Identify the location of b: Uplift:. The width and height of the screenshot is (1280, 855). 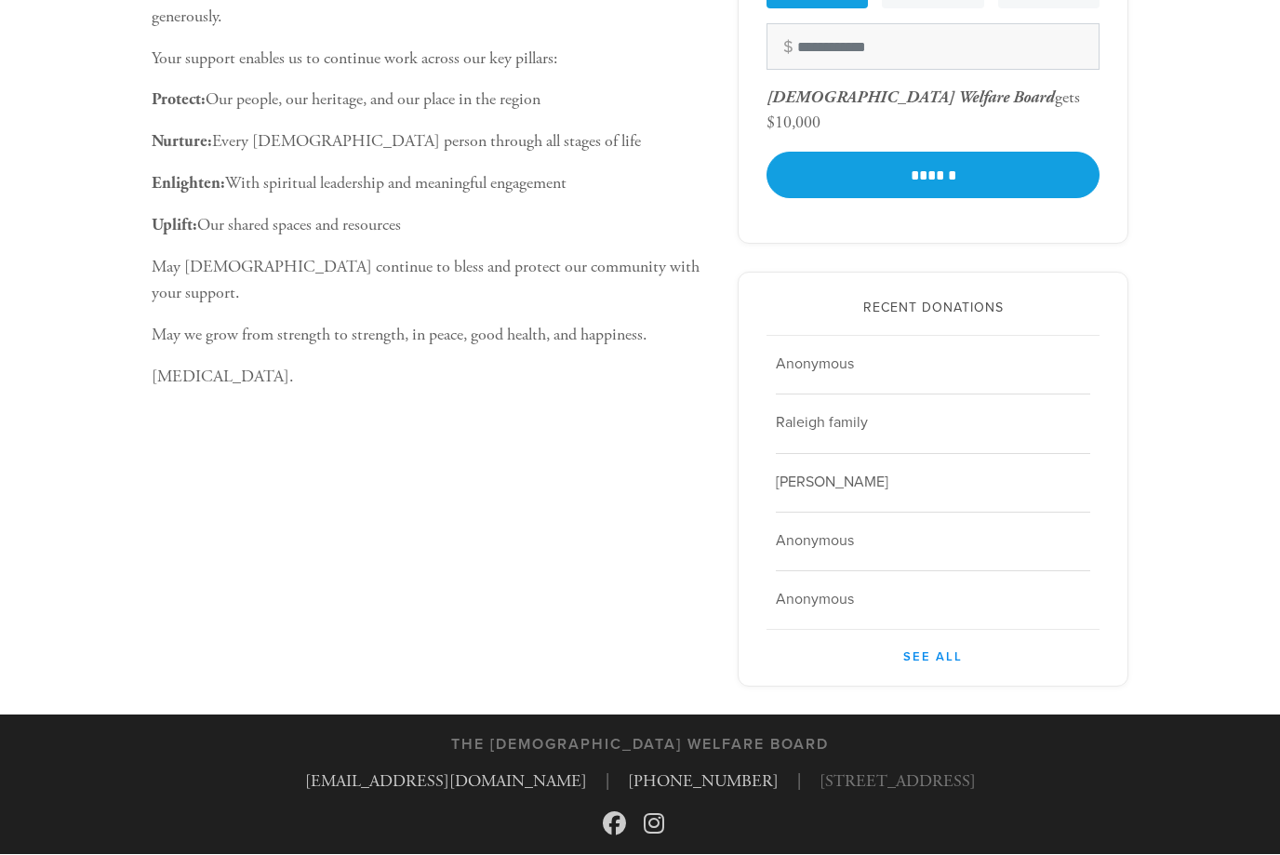
(174, 225).